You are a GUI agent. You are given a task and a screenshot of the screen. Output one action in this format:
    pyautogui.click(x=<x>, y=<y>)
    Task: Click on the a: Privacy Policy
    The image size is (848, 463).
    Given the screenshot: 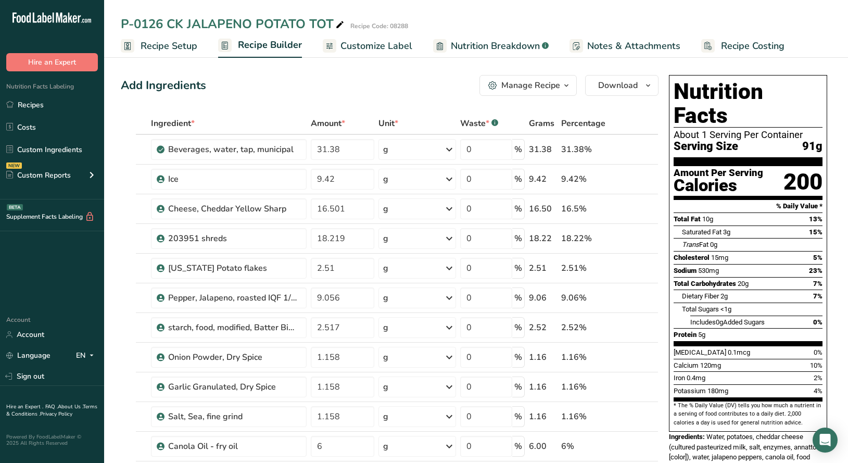 What is the action you would take?
    pyautogui.click(x=56, y=414)
    